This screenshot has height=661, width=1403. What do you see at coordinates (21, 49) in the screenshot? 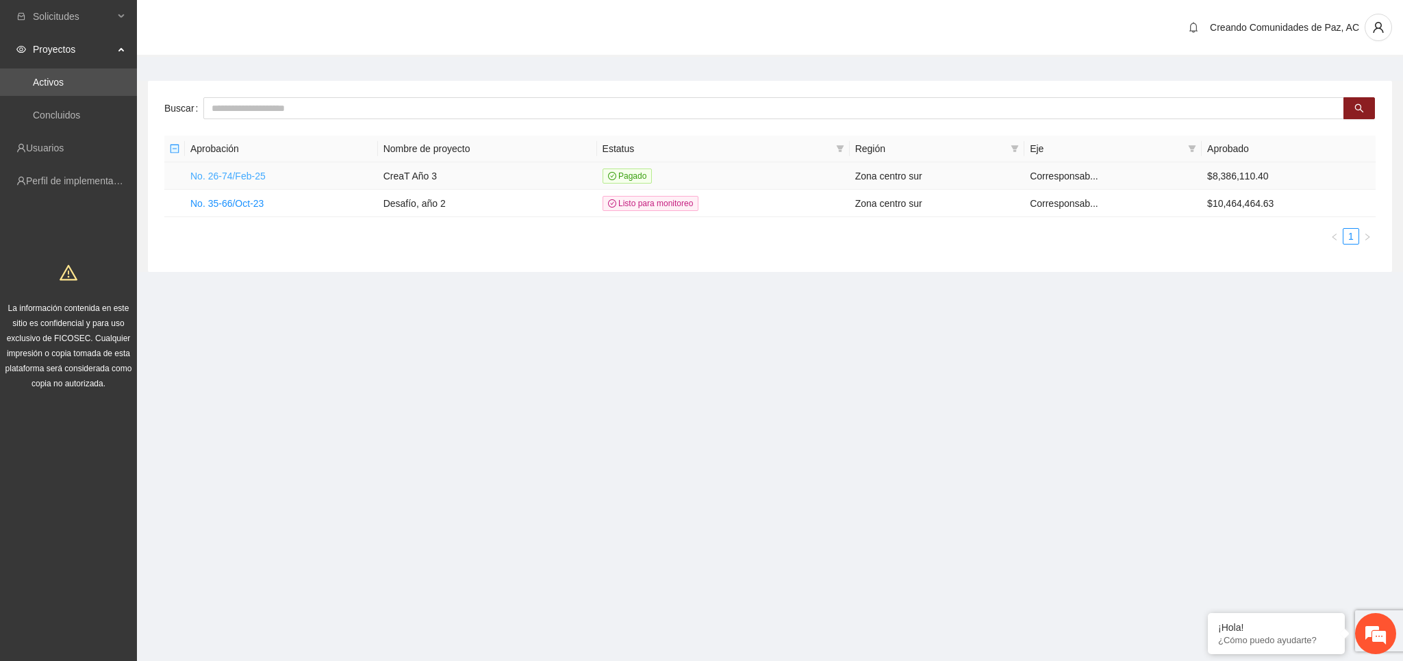
I see `span: eye` at bounding box center [21, 49].